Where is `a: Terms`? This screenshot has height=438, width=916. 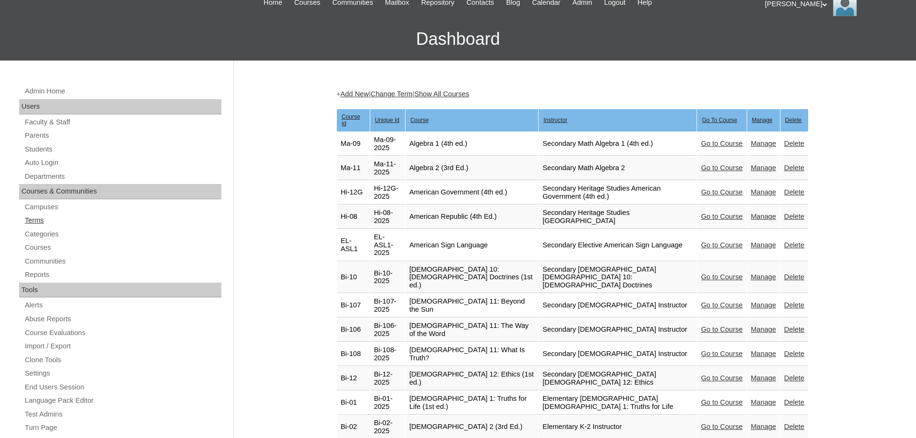 a: Terms is located at coordinates (123, 220).